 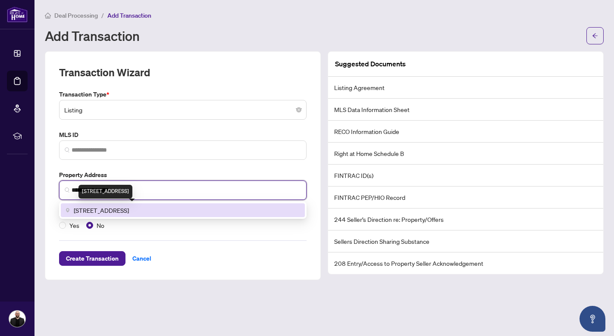 I want to click on span: Add Transaction, so click(x=129, y=16).